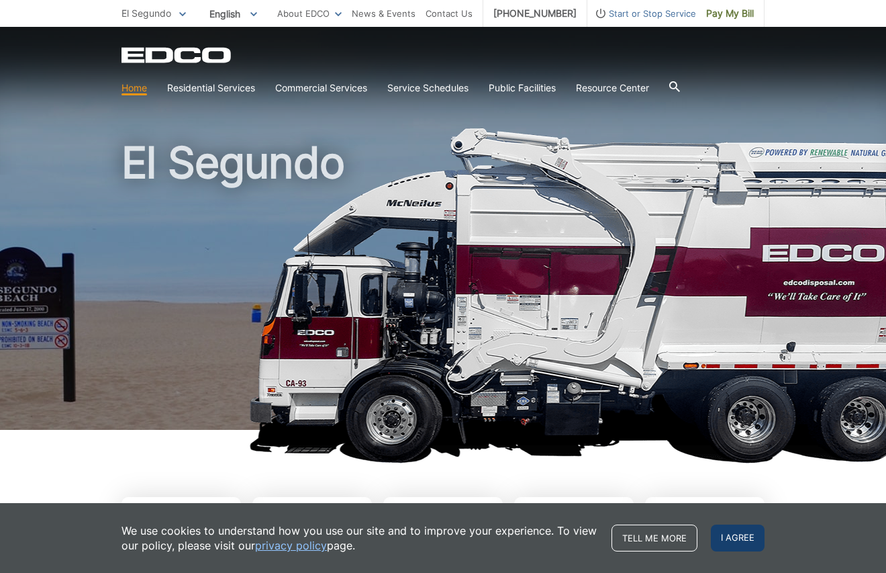 The height and width of the screenshot is (573, 886). I want to click on a: Commercial Services, so click(321, 88).